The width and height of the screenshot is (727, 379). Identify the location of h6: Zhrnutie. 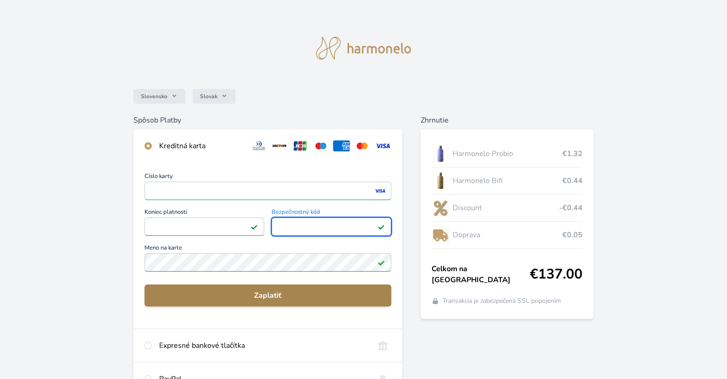
(507, 120).